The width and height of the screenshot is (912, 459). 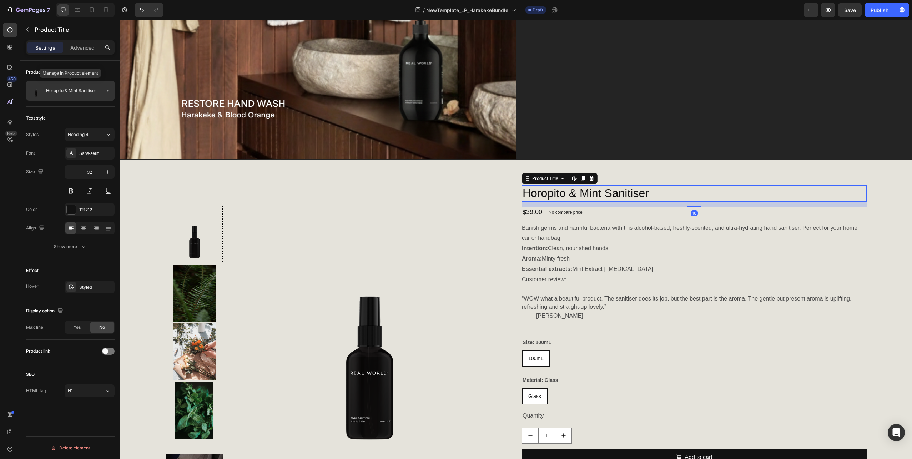 I want to click on div: Product Title, so click(x=425, y=159).